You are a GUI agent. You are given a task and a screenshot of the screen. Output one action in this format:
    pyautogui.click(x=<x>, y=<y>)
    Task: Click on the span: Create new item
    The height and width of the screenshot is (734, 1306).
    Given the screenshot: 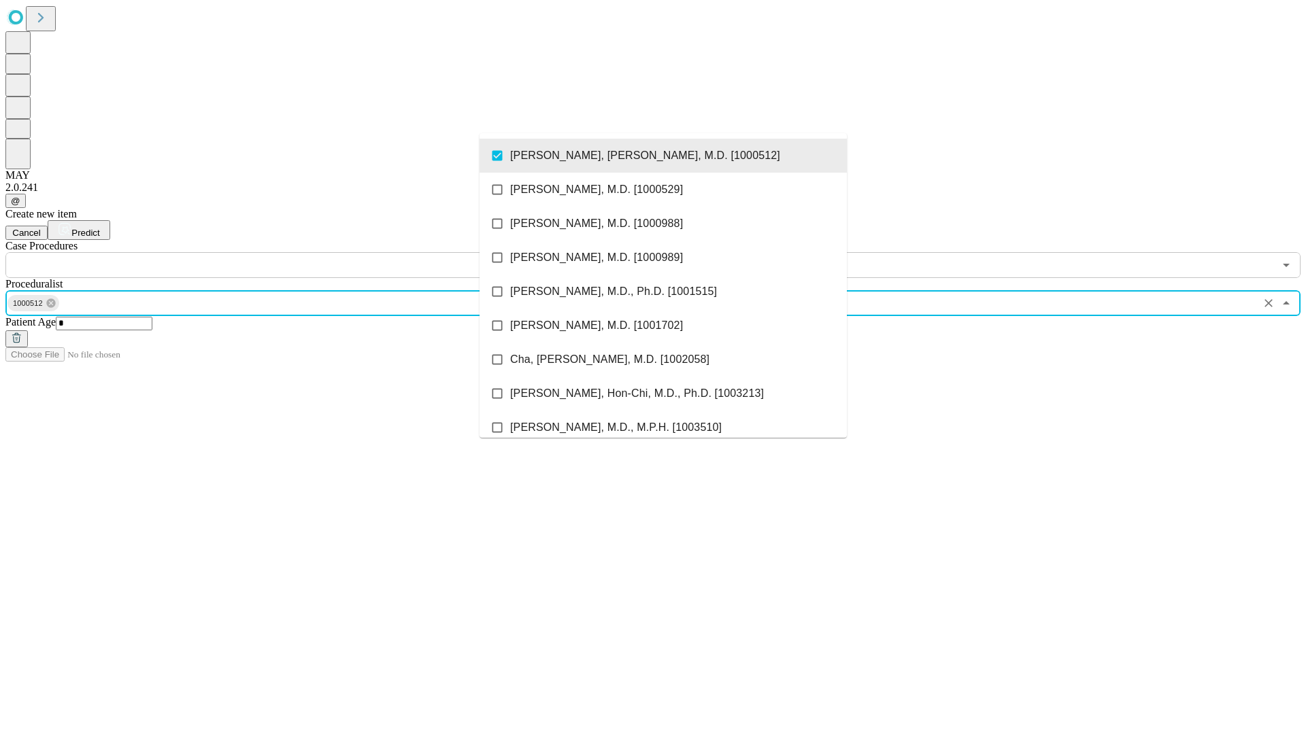 What is the action you would take?
    pyautogui.click(x=41, y=214)
    